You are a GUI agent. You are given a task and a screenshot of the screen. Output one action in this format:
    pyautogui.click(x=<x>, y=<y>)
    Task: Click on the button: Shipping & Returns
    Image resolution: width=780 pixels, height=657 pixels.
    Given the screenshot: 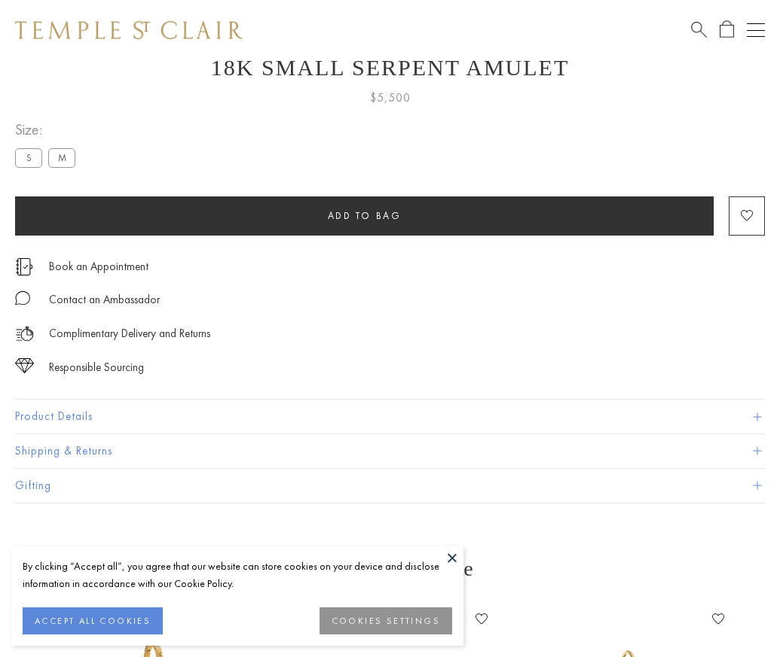 What is the action you would take?
    pyautogui.click(x=389, y=451)
    